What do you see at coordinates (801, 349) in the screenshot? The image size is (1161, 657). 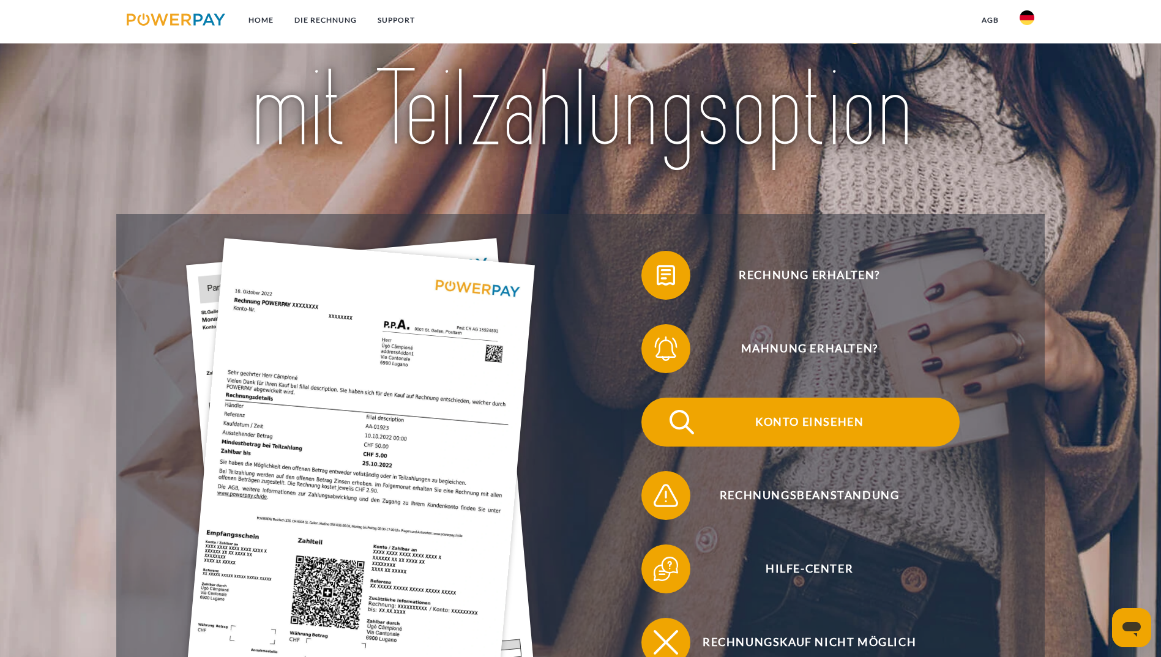 I see `button: Mahnung erhalten?` at bounding box center [801, 349].